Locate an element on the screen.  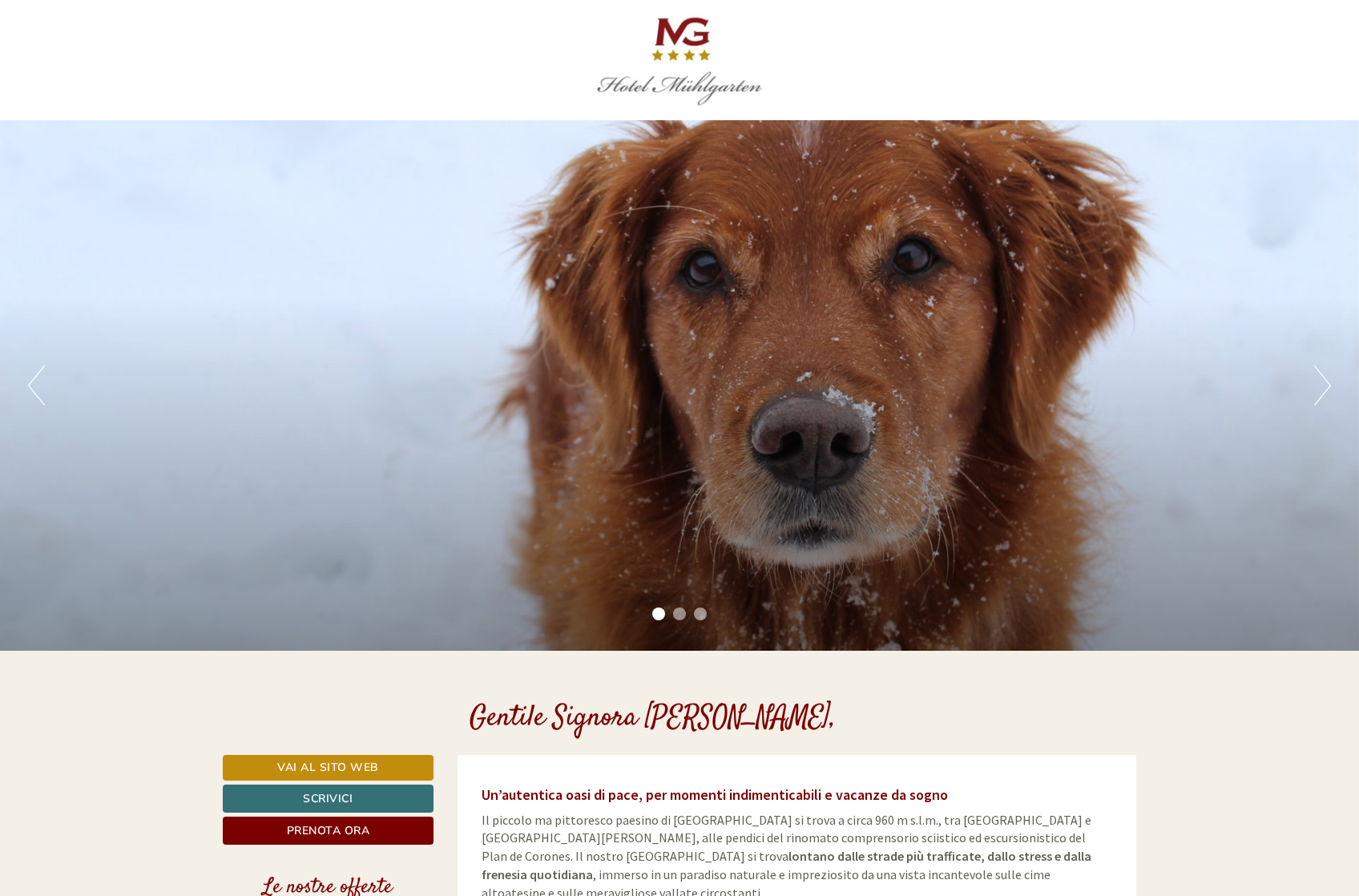
button: Next is located at coordinates (1322, 386).